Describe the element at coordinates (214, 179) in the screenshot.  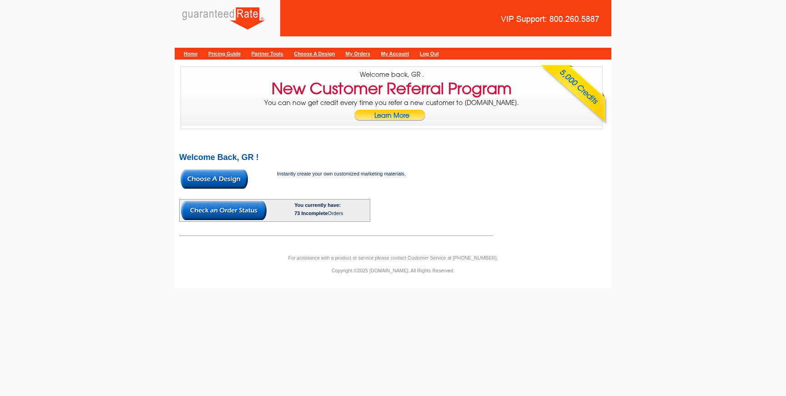
I see `img: button-choose-design.gif` at that location.